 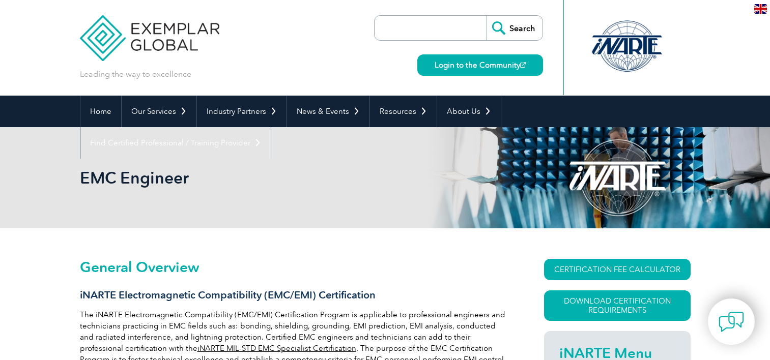 I want to click on a: CERTIFICATION FEE CALCULATOR, so click(x=617, y=270).